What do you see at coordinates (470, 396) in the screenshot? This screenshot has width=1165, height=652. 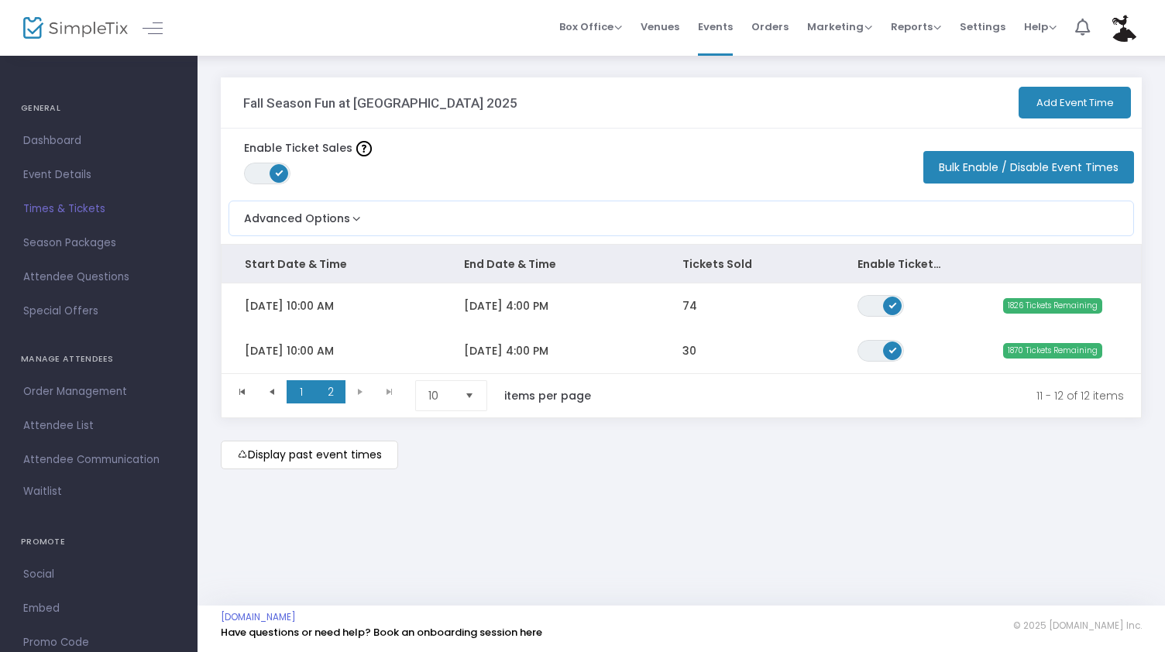 I see `button: Select` at bounding box center [470, 396].